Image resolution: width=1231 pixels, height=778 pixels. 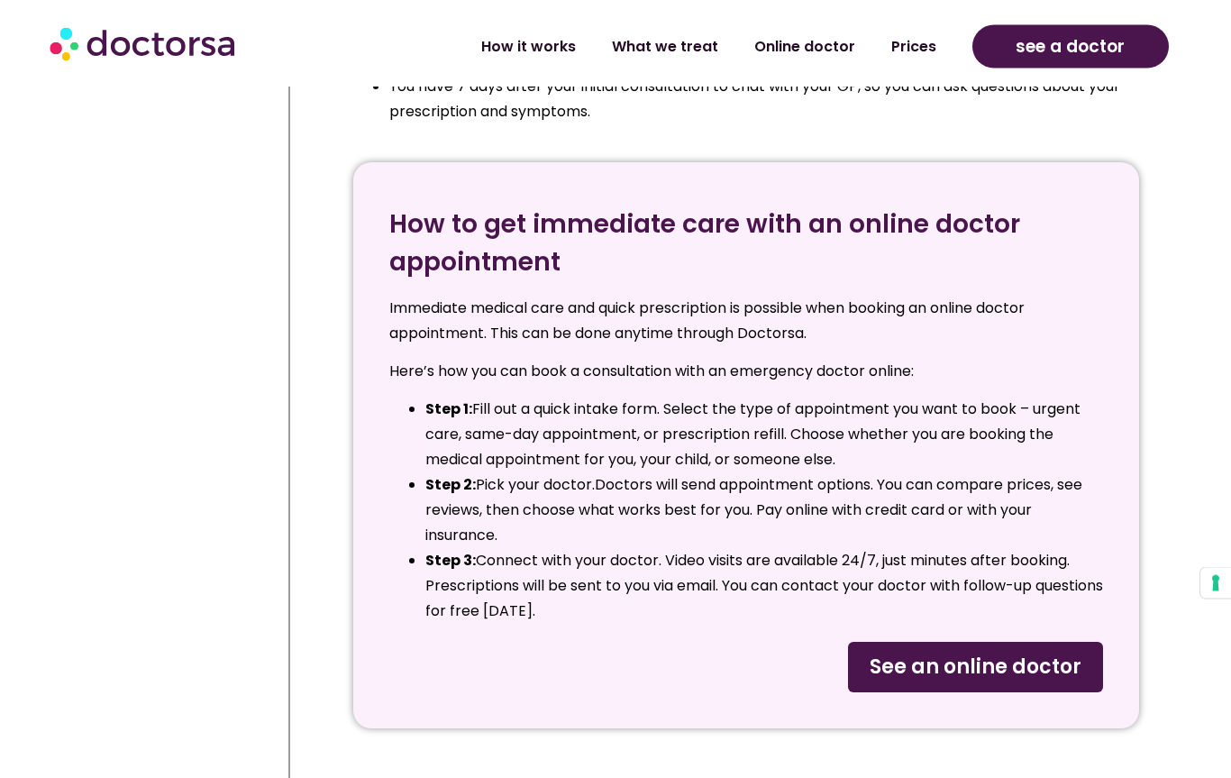 What do you see at coordinates (914, 47) in the screenshot?
I see `a: Prices` at bounding box center [914, 47].